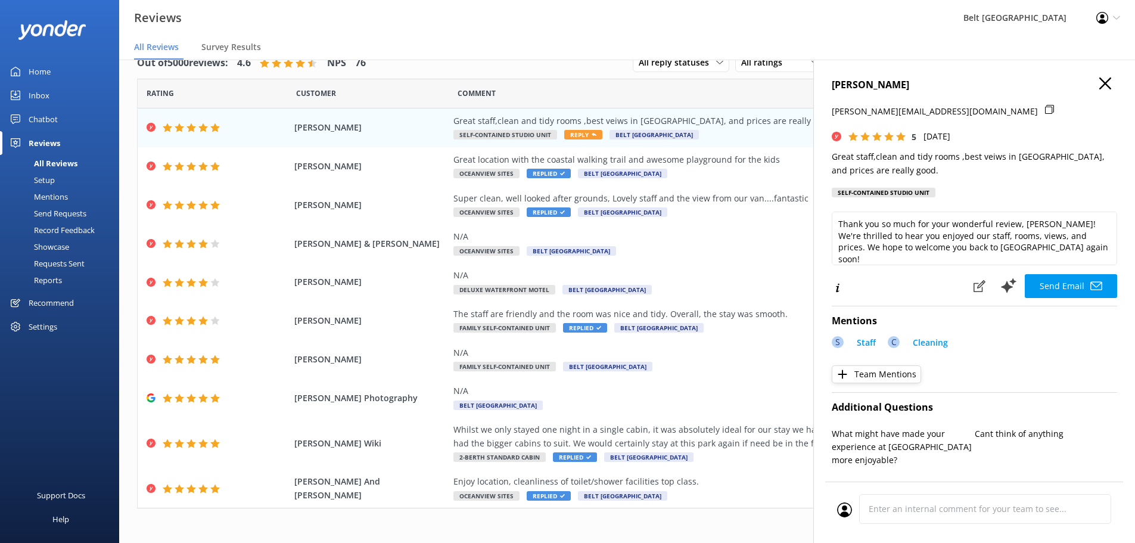 Image resolution: width=1135 pixels, height=543 pixels. What do you see at coordinates (337, 63) in the screenshot?
I see `h4: NPS` at bounding box center [337, 63].